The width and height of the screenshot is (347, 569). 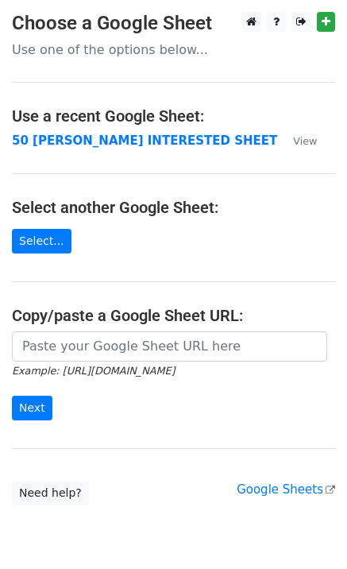 I want to click on div: Chat Widget, so click(x=307, y=531).